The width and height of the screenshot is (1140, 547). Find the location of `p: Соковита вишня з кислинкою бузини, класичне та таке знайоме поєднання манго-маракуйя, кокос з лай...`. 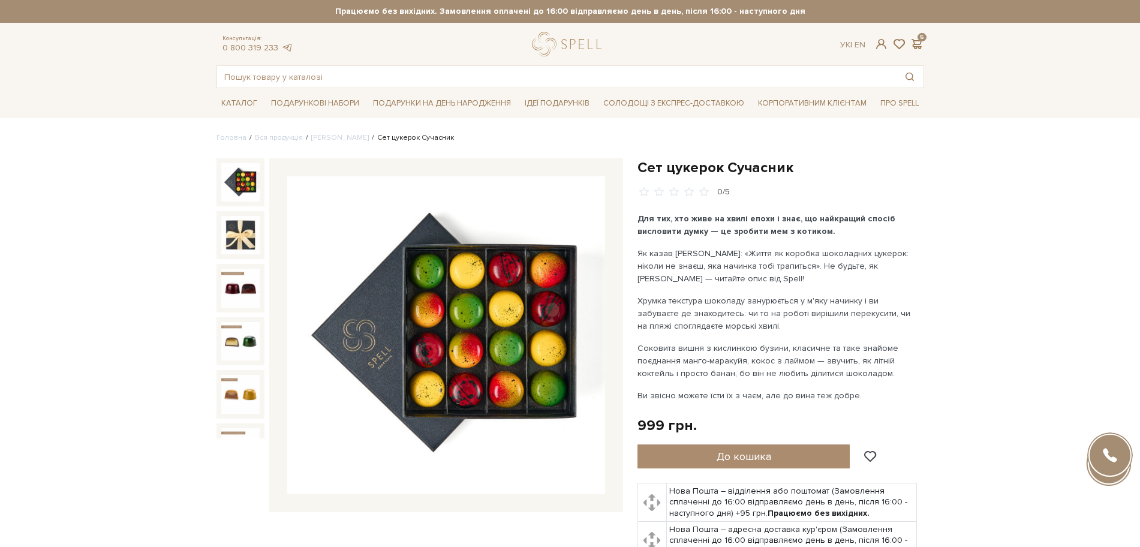

p: Соковита вишня з кислинкою бузини, класичне та таке знайоме поєднання манго-маракуйя, кокос з лай... is located at coordinates (778, 360).